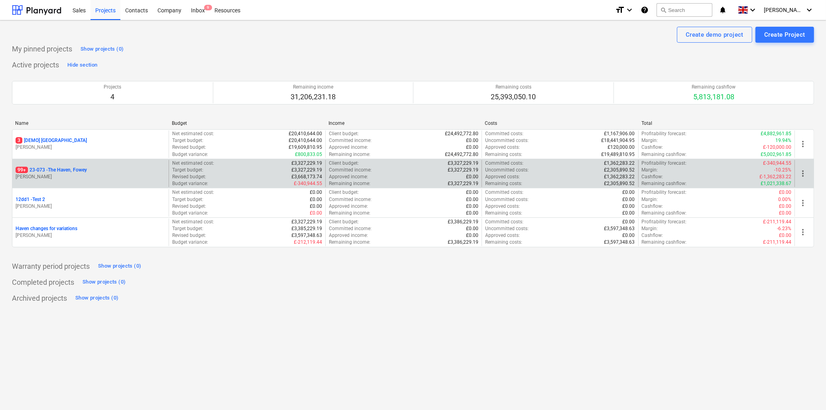  I want to click on p: 4, so click(112, 97).